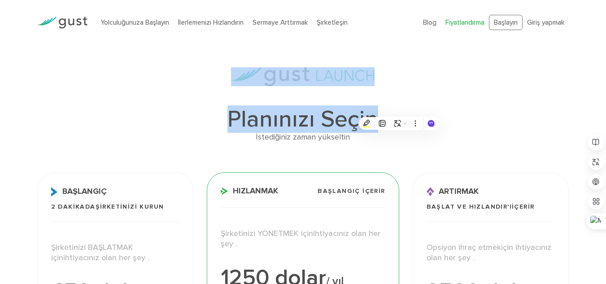  I want to click on font: Planınızı Seçin, so click(303, 119).